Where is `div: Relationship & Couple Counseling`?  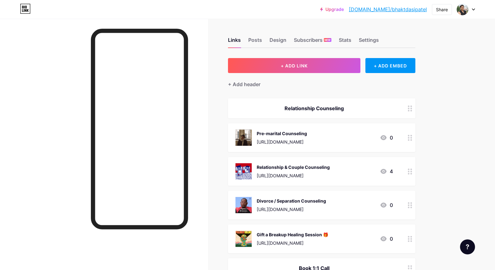
div: Relationship & Couple Counseling is located at coordinates (293, 167).